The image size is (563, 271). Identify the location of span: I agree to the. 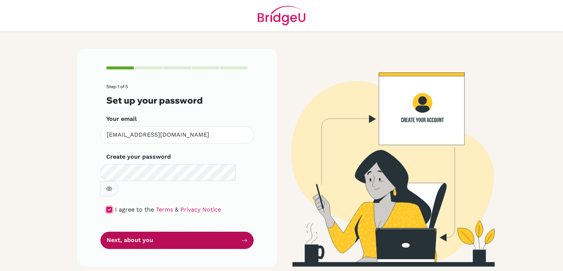
(135, 209).